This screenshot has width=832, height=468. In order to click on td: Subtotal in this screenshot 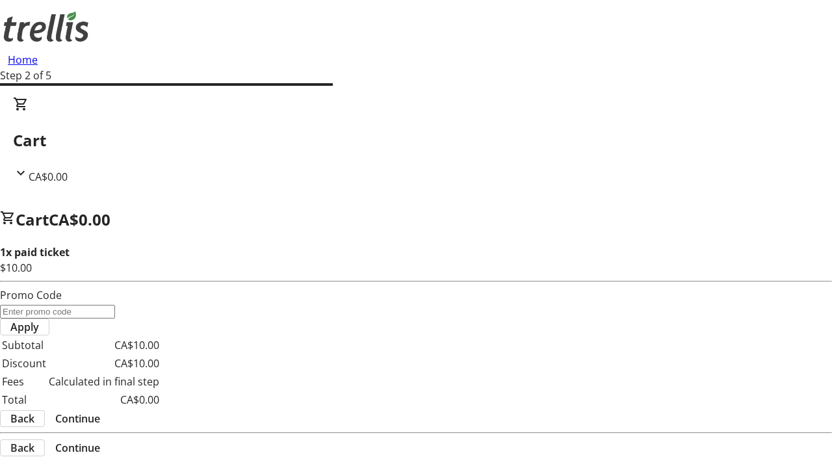, I will do `click(24, 345)`.